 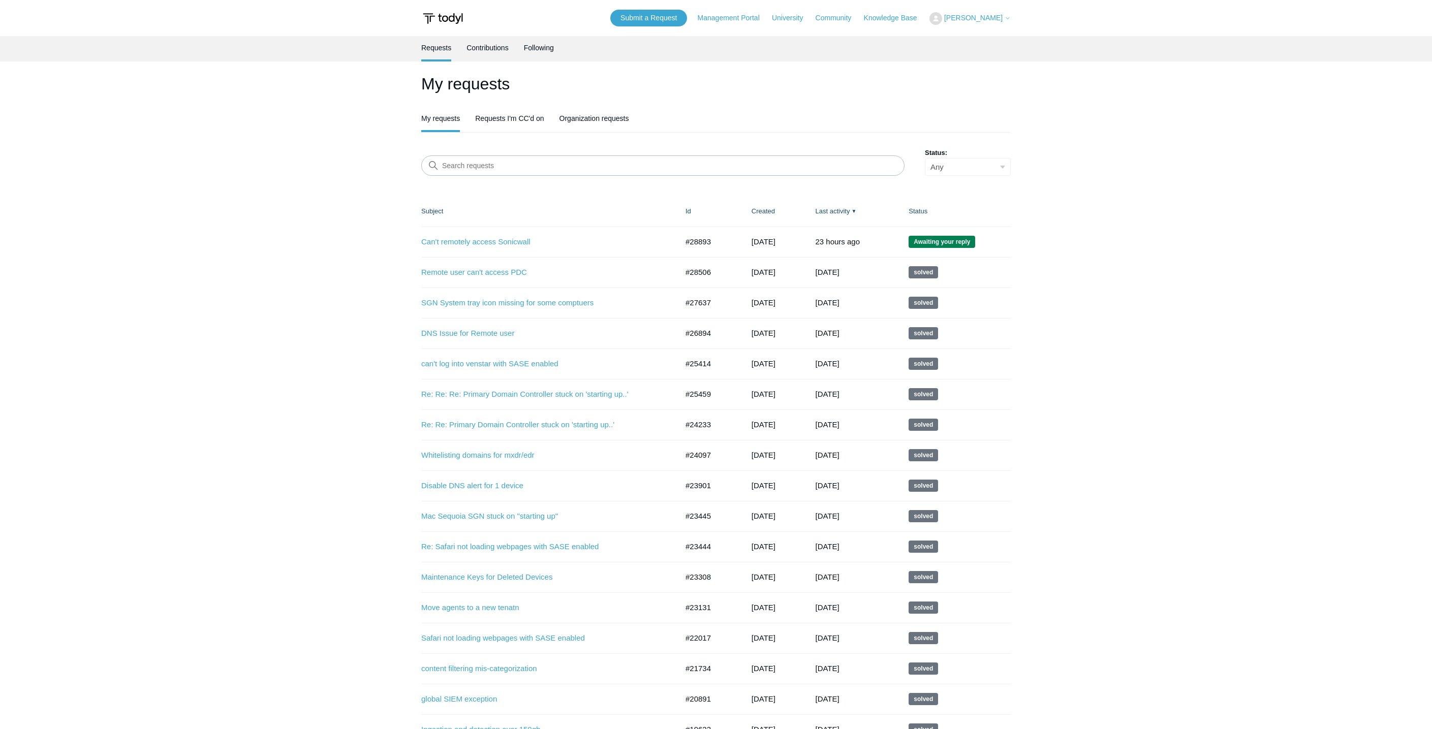 What do you see at coordinates (827, 516) in the screenshot?
I see `time: 04/03/2025, 17:01` at bounding box center [827, 516].